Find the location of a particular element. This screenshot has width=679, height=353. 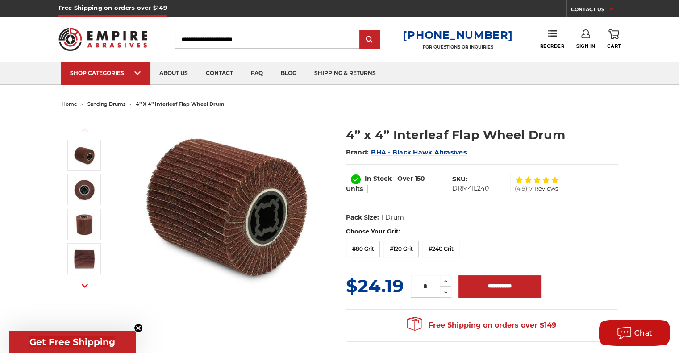

span: home is located at coordinates (69, 104).